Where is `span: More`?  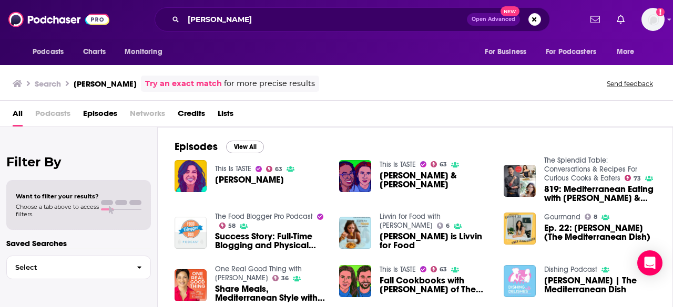 span: More is located at coordinates (625, 52).